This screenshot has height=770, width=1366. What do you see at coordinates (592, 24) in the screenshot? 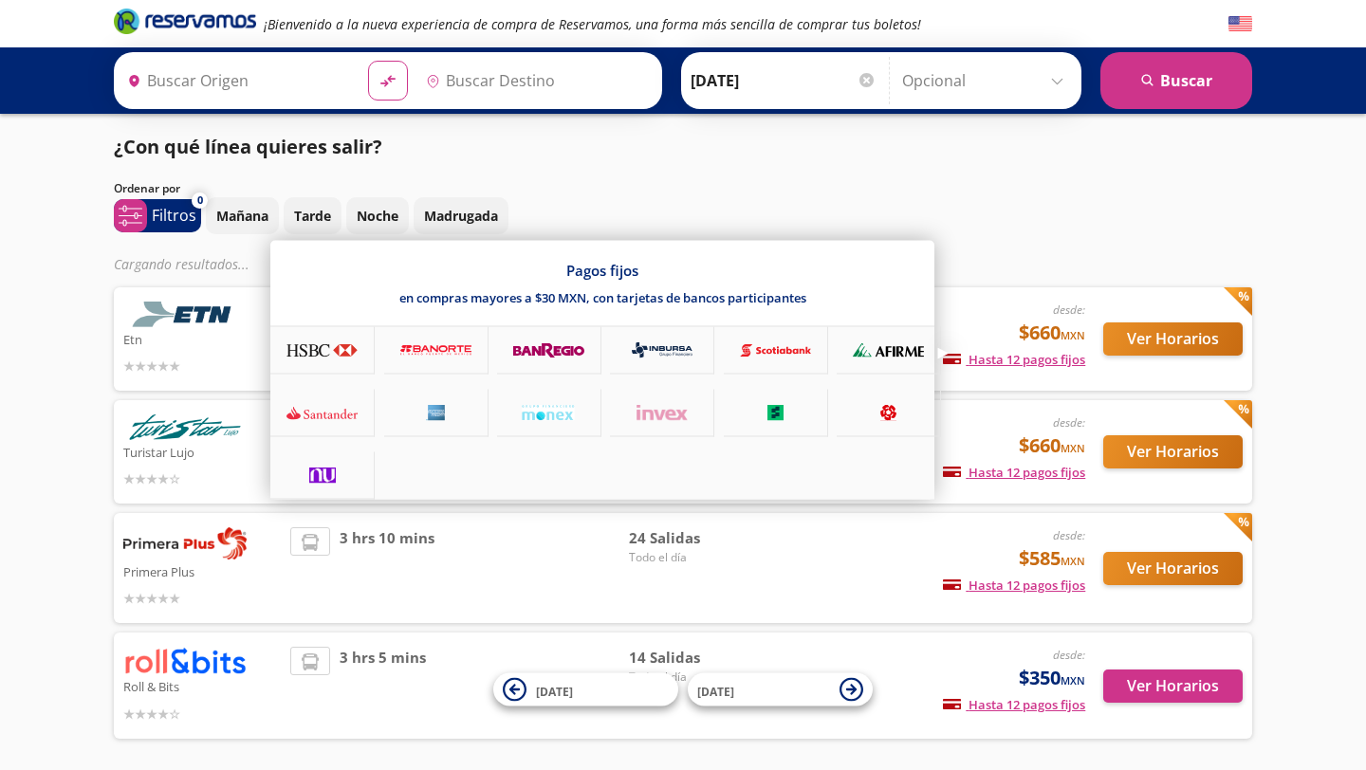
I see `em: ¡Bienvenido a la nueva experiencia de compra de Reservamos, una forma más sencilla de comprar tus...` at bounding box center [592, 24].